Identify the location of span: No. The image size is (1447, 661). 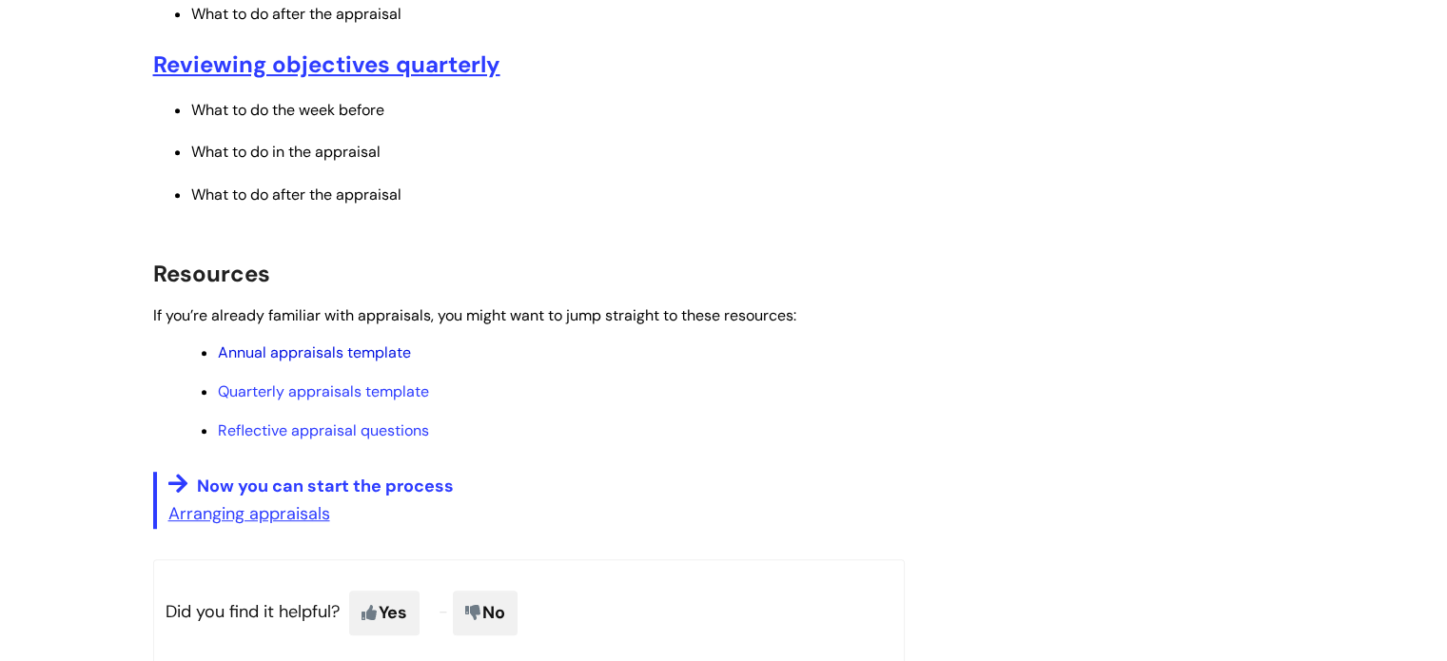
(485, 613).